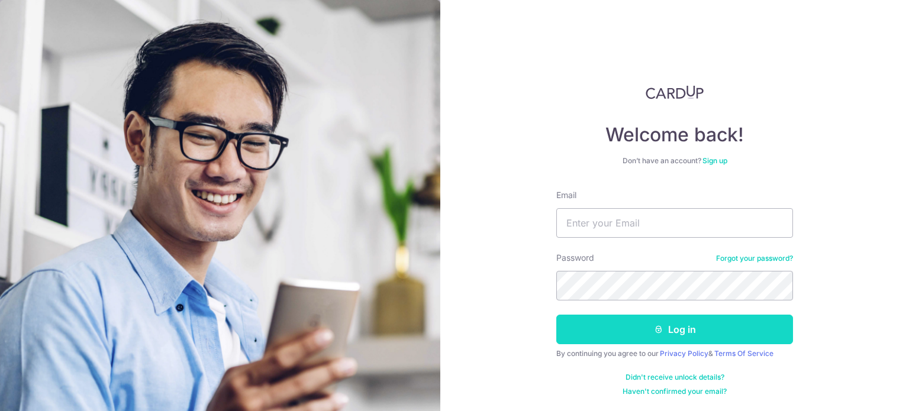 This screenshot has height=411, width=909. Describe the element at coordinates (715, 160) in the screenshot. I see `a: Sign up` at that location.